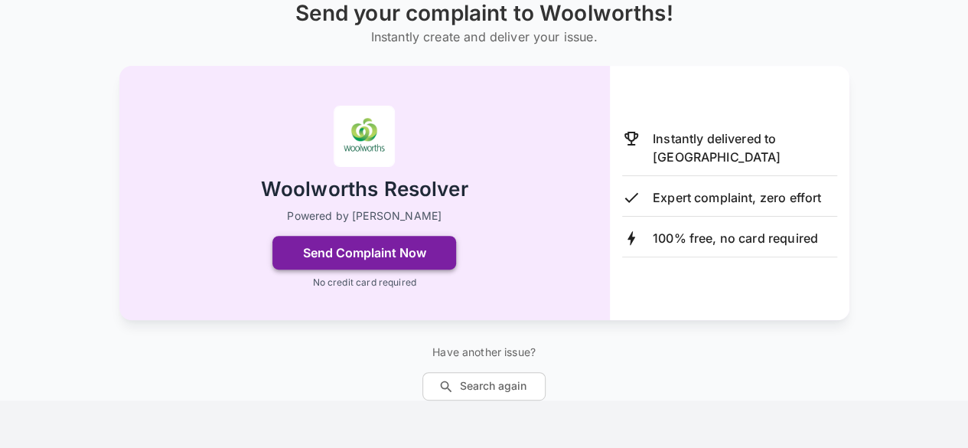 Image resolution: width=968 pixels, height=448 pixels. Describe the element at coordinates (484, 13) in the screenshot. I see `h1: Send your complaint to Woolworths!` at that location.